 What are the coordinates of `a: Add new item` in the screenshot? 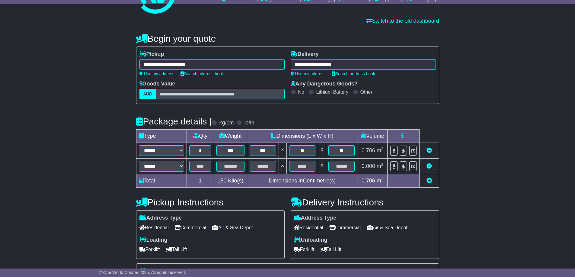 It's located at (429, 180).